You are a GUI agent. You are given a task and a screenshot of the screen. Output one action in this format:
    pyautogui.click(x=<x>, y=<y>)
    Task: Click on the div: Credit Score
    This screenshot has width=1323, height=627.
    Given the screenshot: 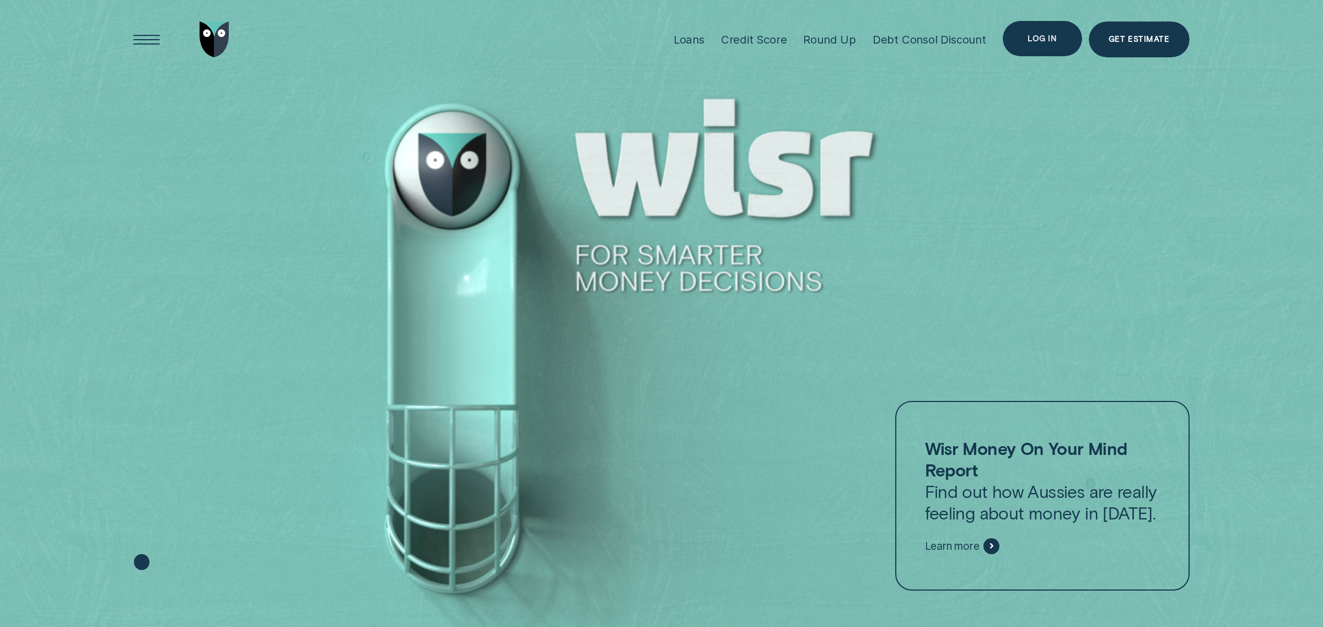 What is the action you would take?
    pyautogui.click(x=754, y=39)
    